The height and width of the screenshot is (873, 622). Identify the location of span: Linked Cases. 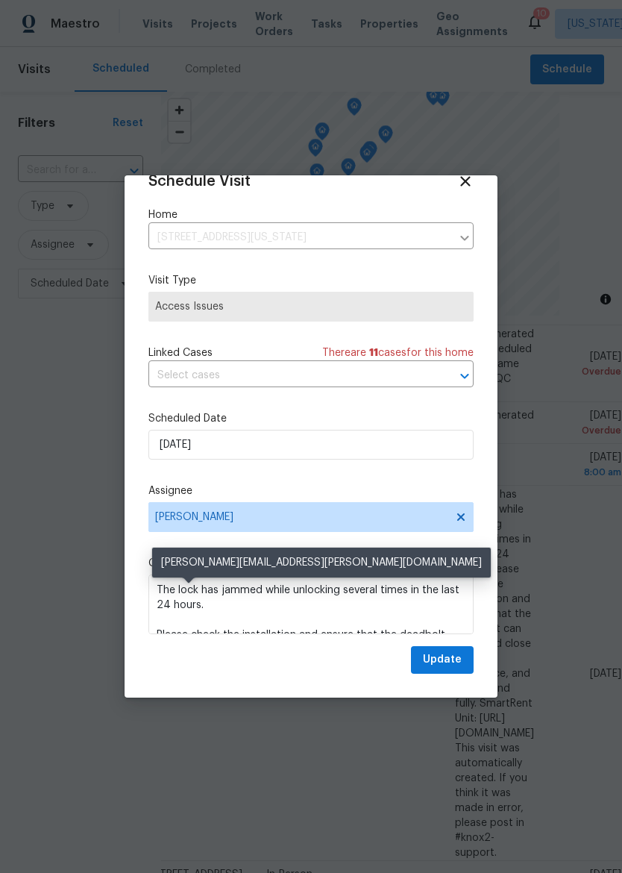
(181, 353).